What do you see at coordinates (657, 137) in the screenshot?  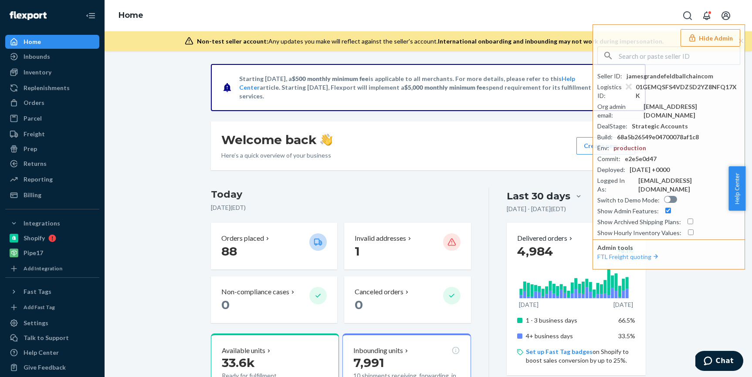 I see `div: 68a5b26549e04700078af1c8` at bounding box center [657, 137].